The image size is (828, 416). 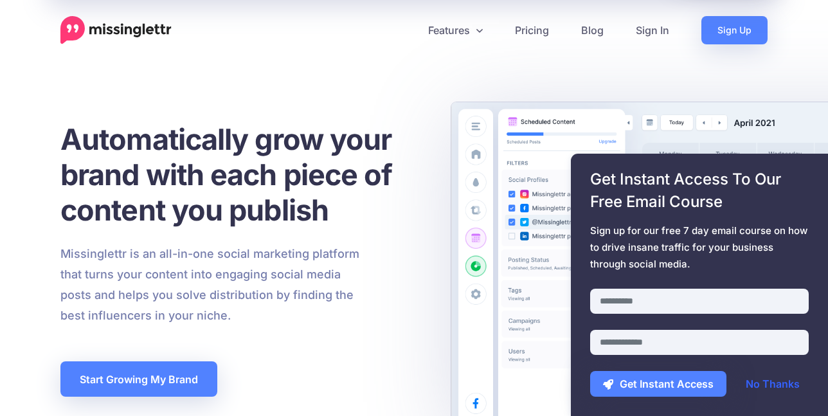 I want to click on a: Pricing, so click(x=532, y=30).